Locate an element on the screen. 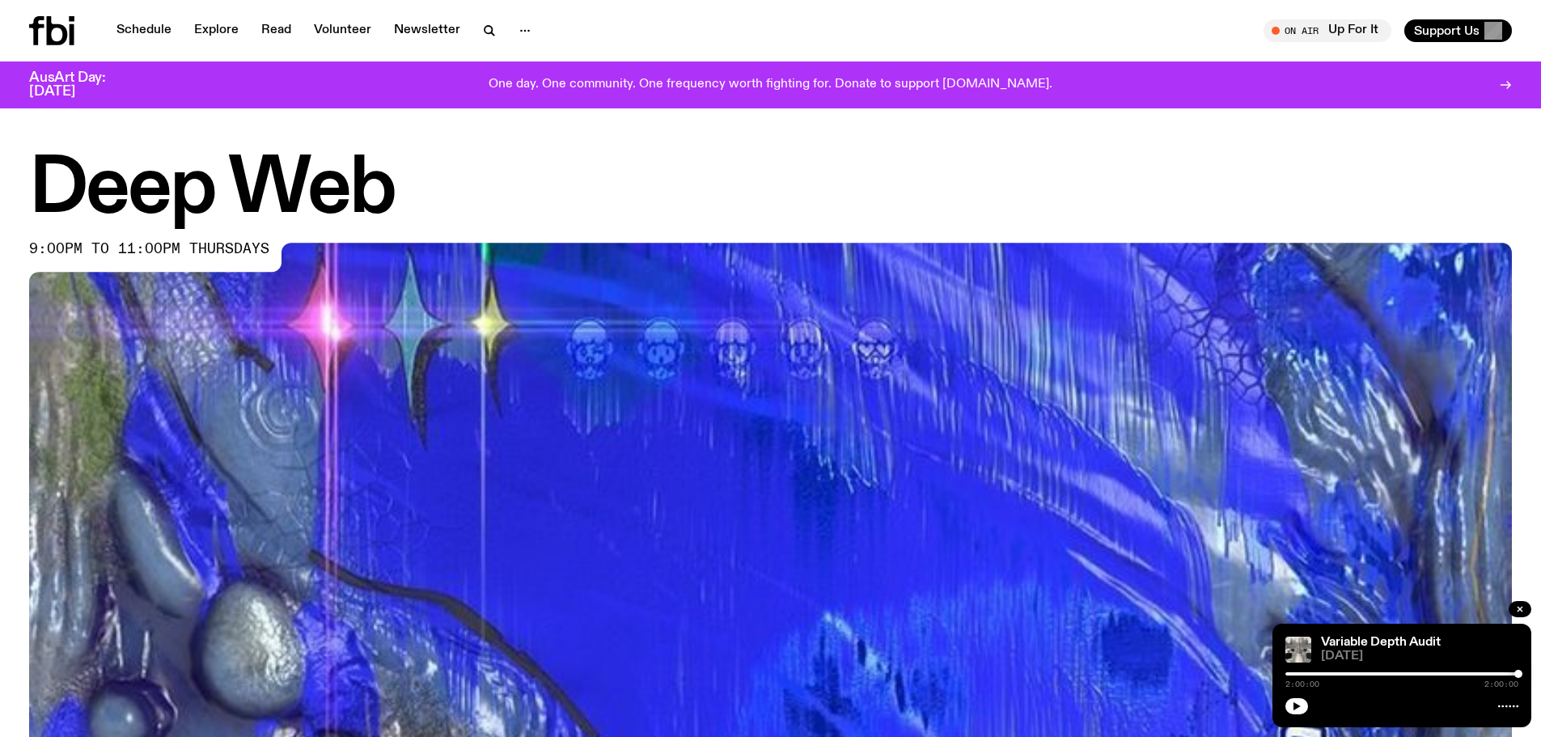 This screenshot has height=737, width=1541. span: Support Us is located at coordinates (1446, 31).